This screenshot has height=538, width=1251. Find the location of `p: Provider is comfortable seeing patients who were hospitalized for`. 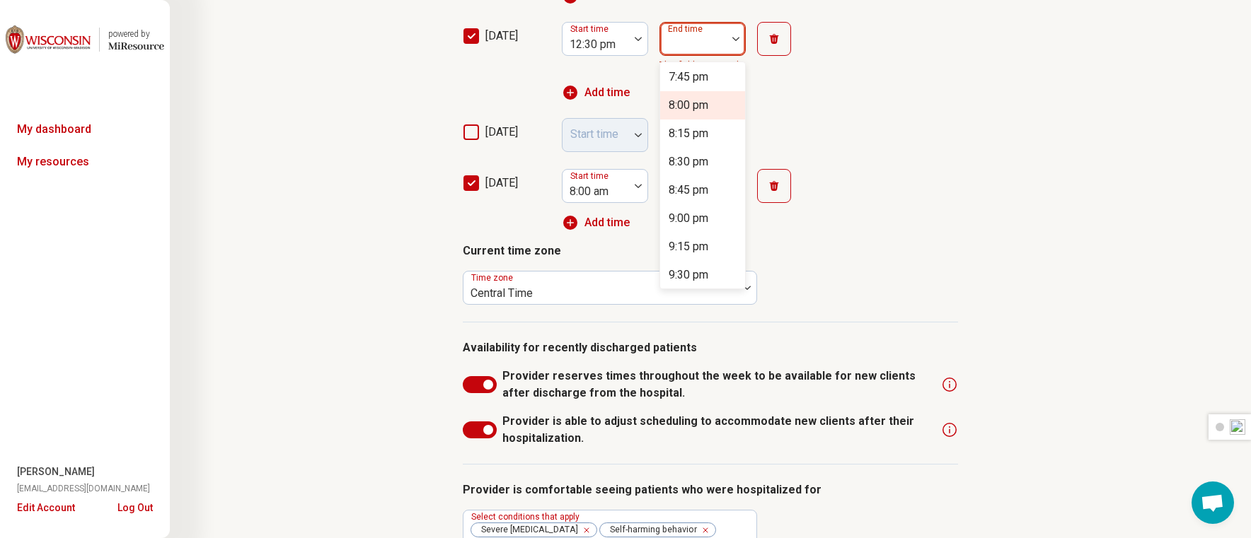

p: Provider is comfortable seeing patients who were hospitalized for is located at coordinates (710, 490).